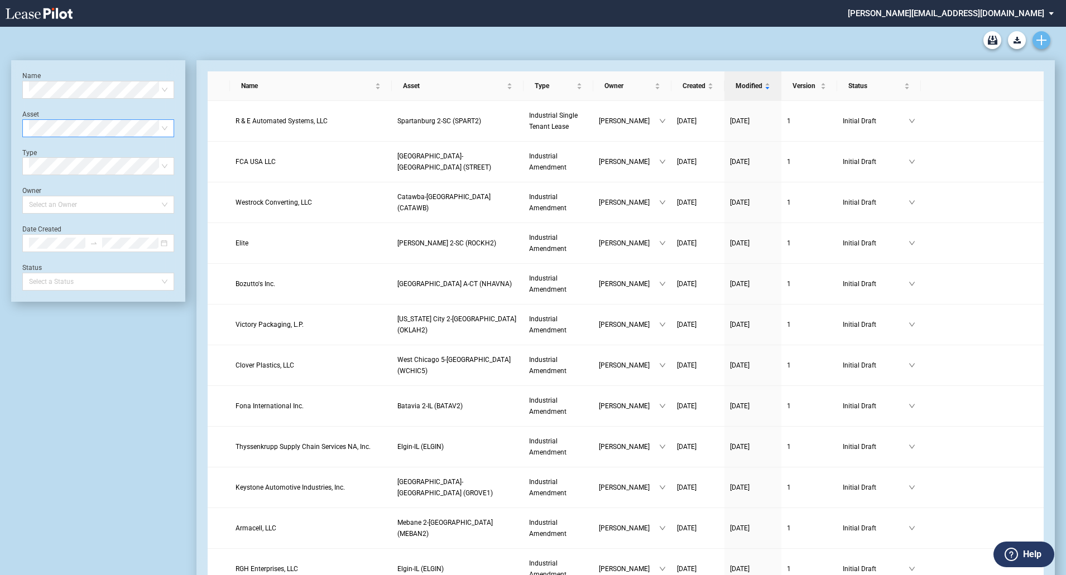 The height and width of the screenshot is (575, 1066). I want to click on a: FCA USA LLC, so click(311, 162).